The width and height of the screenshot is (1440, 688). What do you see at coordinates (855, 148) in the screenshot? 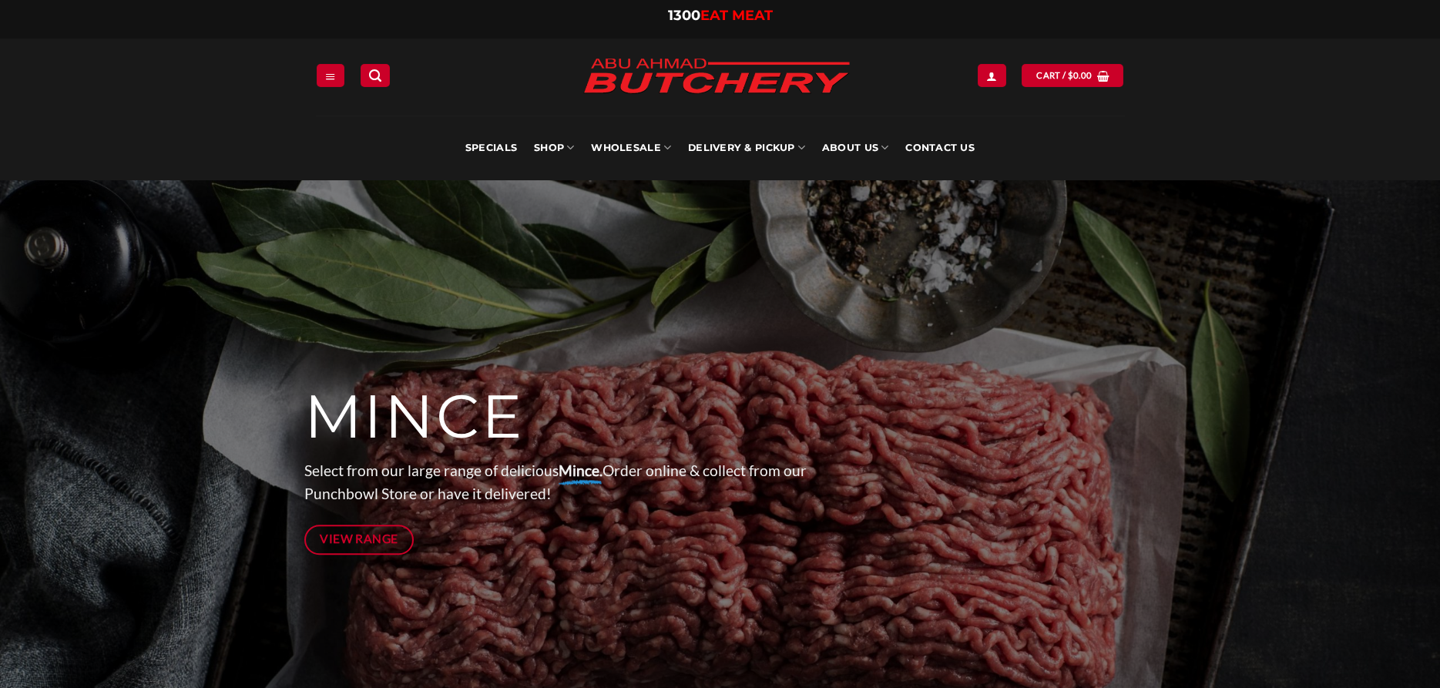
I see `a: About Us` at bounding box center [855, 148].